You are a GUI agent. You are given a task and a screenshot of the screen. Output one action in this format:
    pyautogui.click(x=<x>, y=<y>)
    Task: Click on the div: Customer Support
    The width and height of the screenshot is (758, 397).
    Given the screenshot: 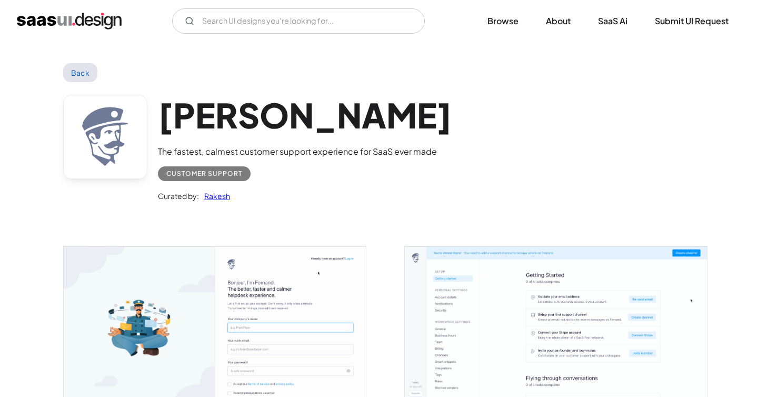 What is the action you would take?
    pyautogui.click(x=204, y=174)
    